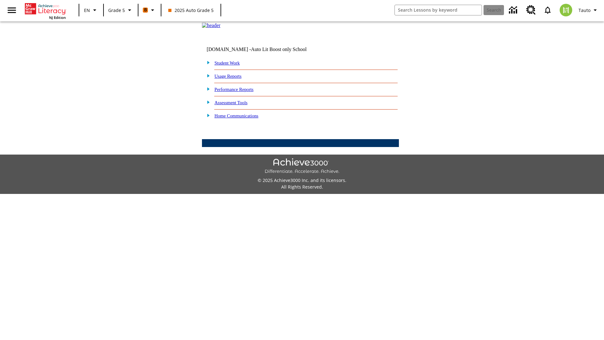 Image resolution: width=604 pixels, height=340 pixels. What do you see at coordinates (302, 166) in the screenshot?
I see `img: Achieve3000 Differentiate Accelerate Achieve` at bounding box center [302, 166].